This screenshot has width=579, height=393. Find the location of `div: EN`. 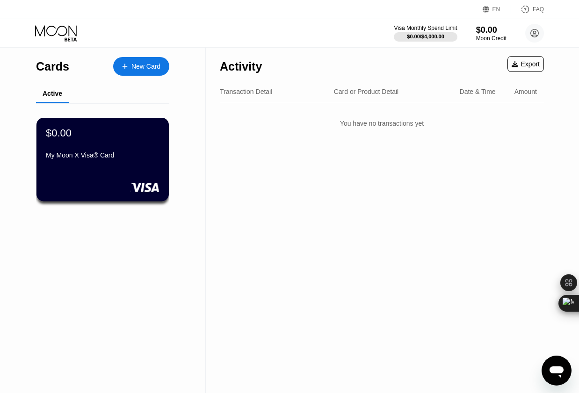

div: EN is located at coordinates (496, 9).